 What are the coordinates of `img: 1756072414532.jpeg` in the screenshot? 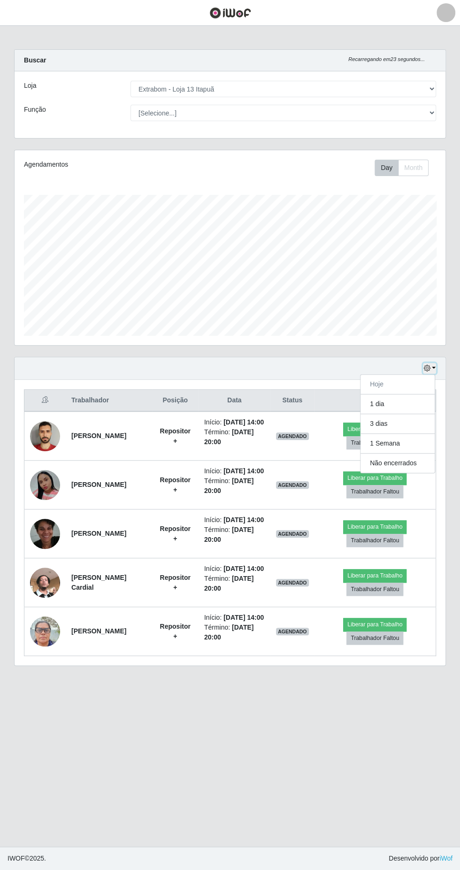 It's located at (45, 583).